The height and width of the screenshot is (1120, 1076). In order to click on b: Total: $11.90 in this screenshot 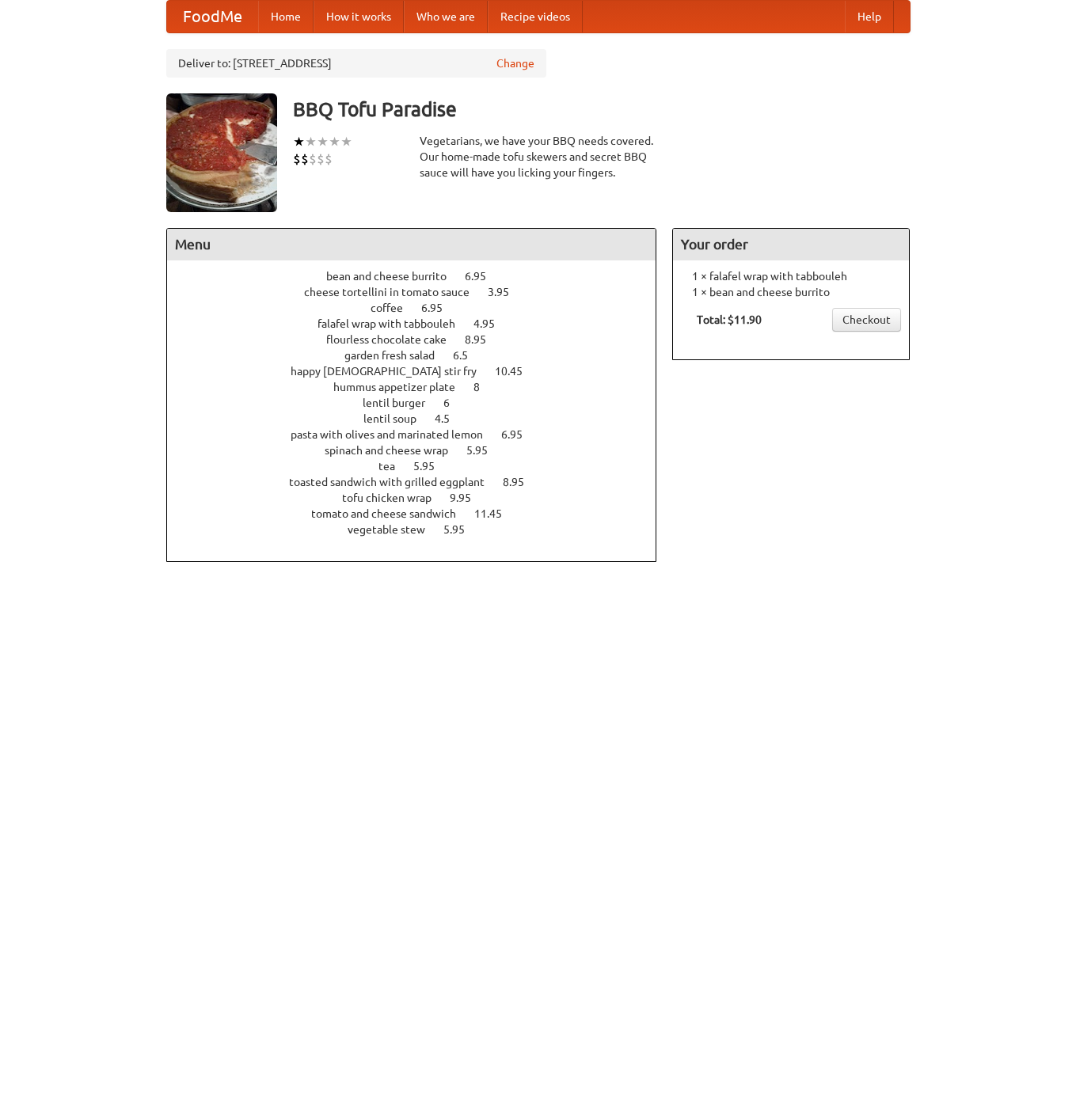, I will do `click(730, 320)`.